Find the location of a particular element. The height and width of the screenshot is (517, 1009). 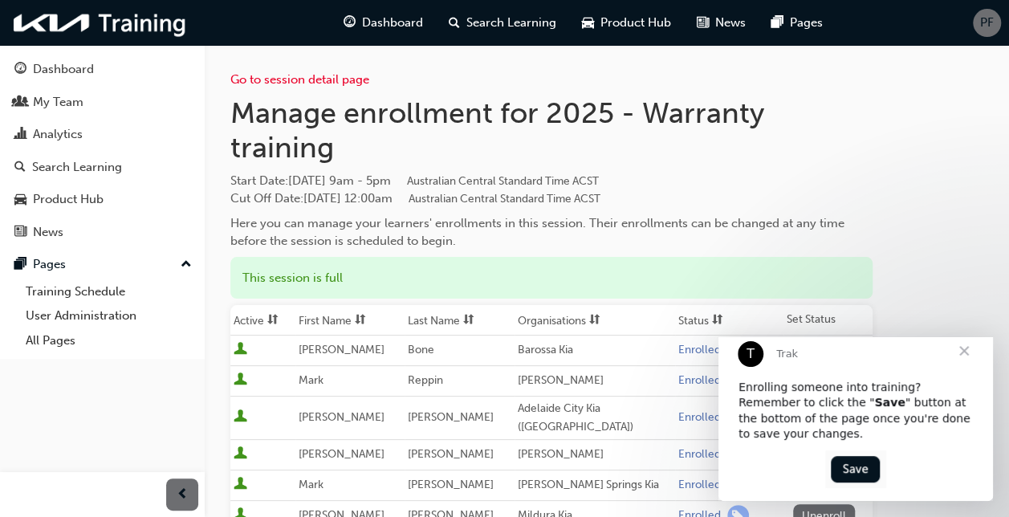

span: Dashboard is located at coordinates (393, 22).